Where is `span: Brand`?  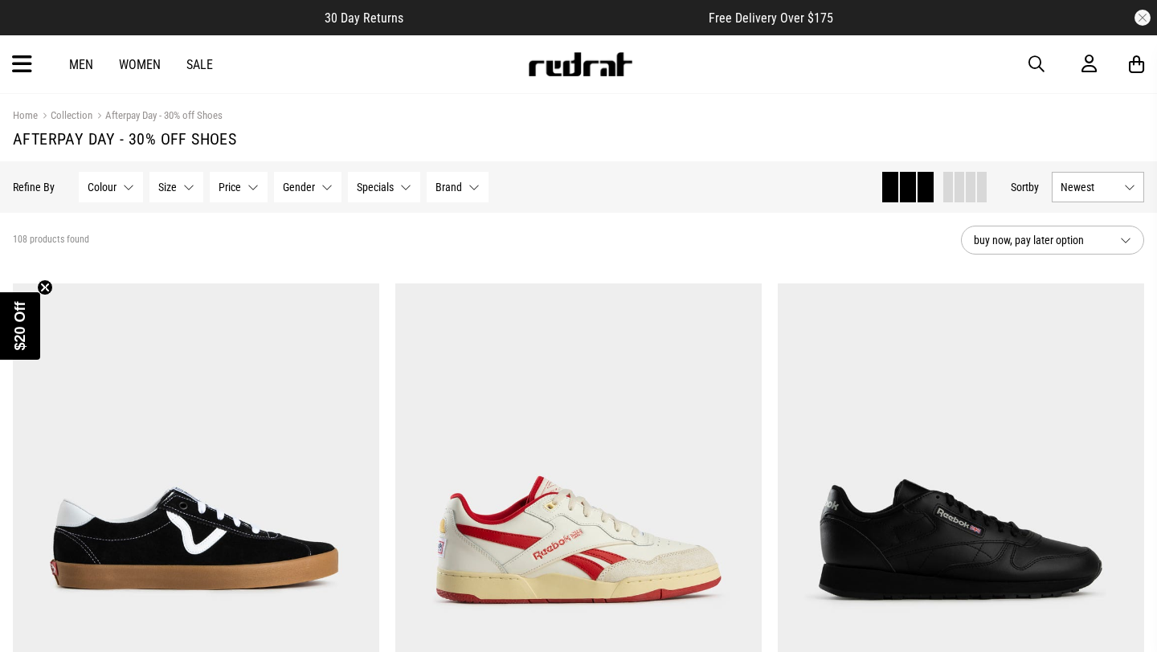
span: Brand is located at coordinates (448, 187).